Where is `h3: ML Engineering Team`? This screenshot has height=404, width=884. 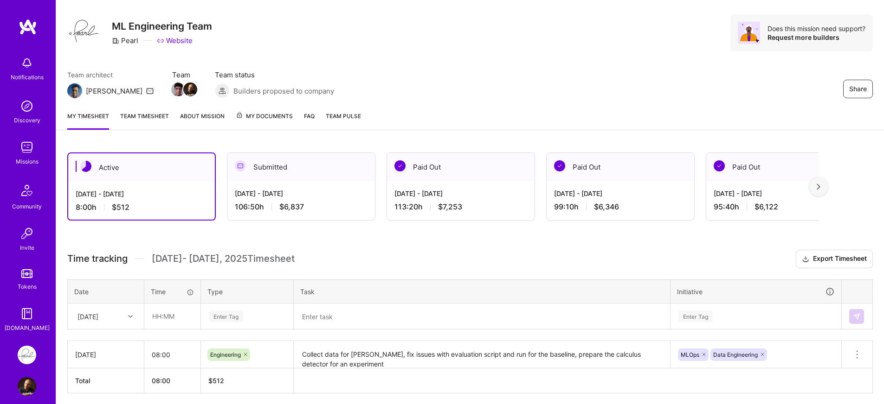 h3: ML Engineering Team is located at coordinates (162, 26).